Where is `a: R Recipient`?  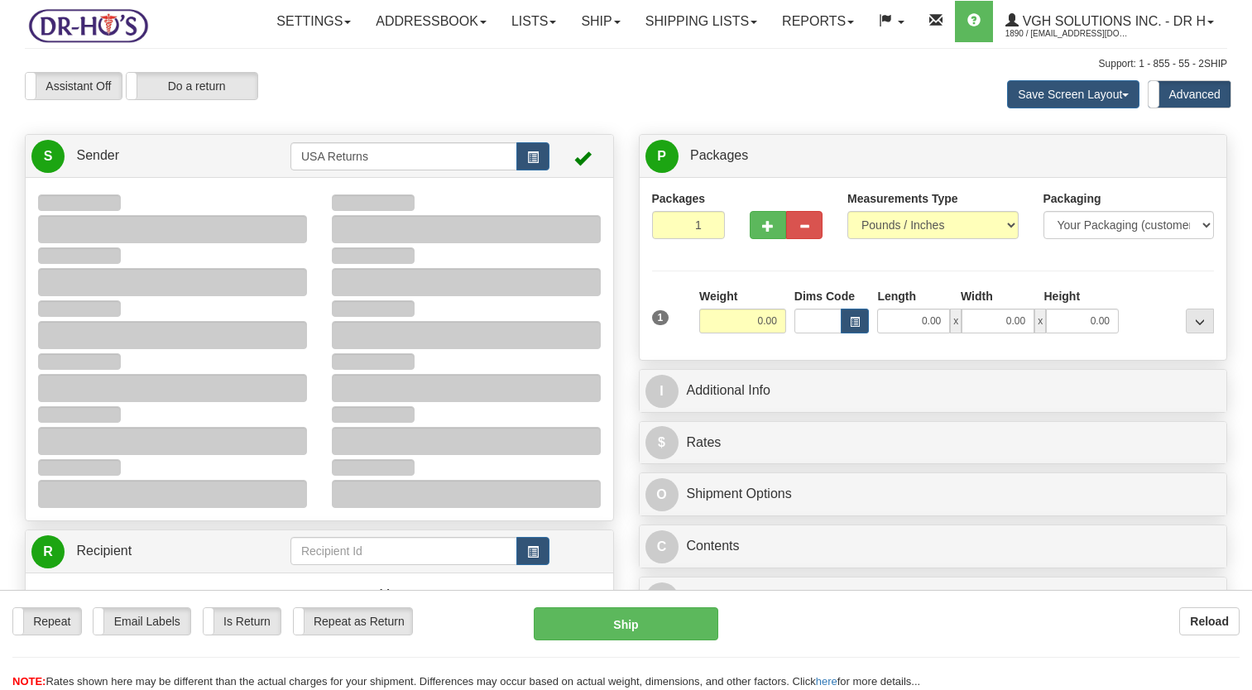
a: R Recipient is located at coordinates (147, 551).